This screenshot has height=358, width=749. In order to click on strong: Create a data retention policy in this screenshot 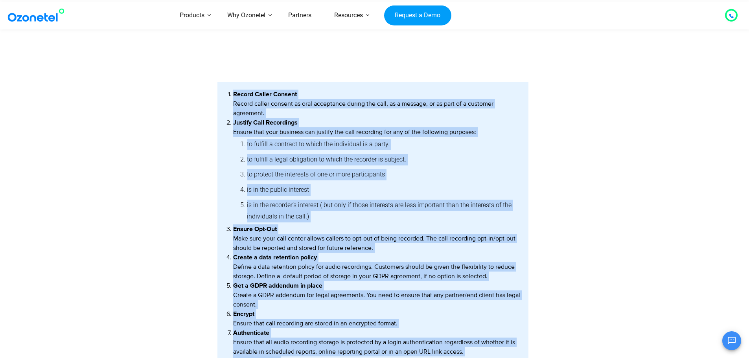, I will do `click(275, 257)`.